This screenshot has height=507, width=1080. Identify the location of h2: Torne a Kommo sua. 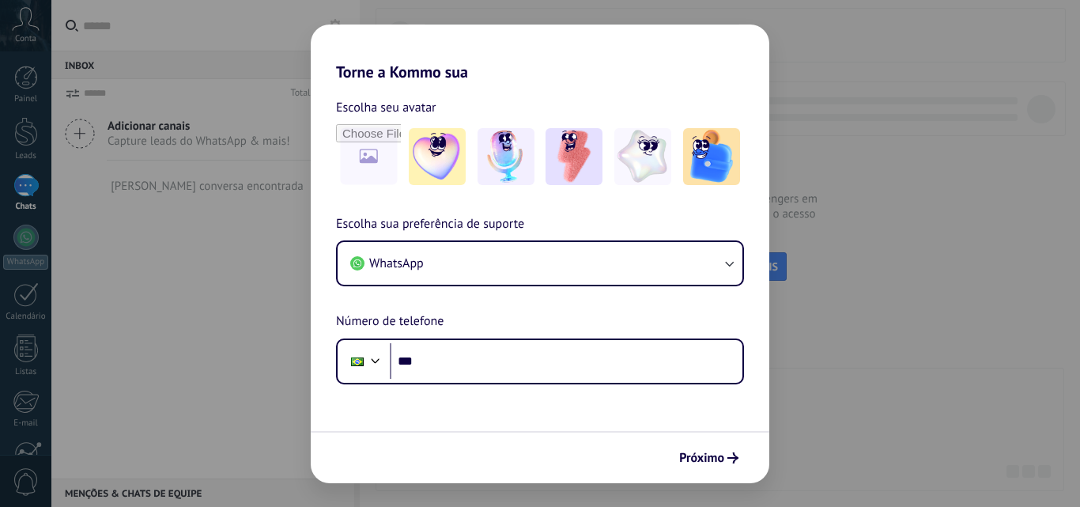
(540, 53).